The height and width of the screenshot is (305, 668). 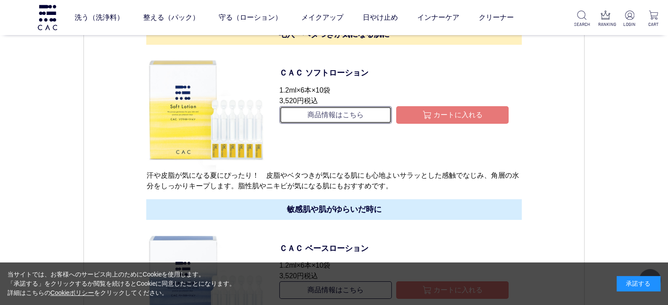 What do you see at coordinates (394, 249) in the screenshot?
I see `p: ＣＡＣ ベースローション` at bounding box center [394, 249].